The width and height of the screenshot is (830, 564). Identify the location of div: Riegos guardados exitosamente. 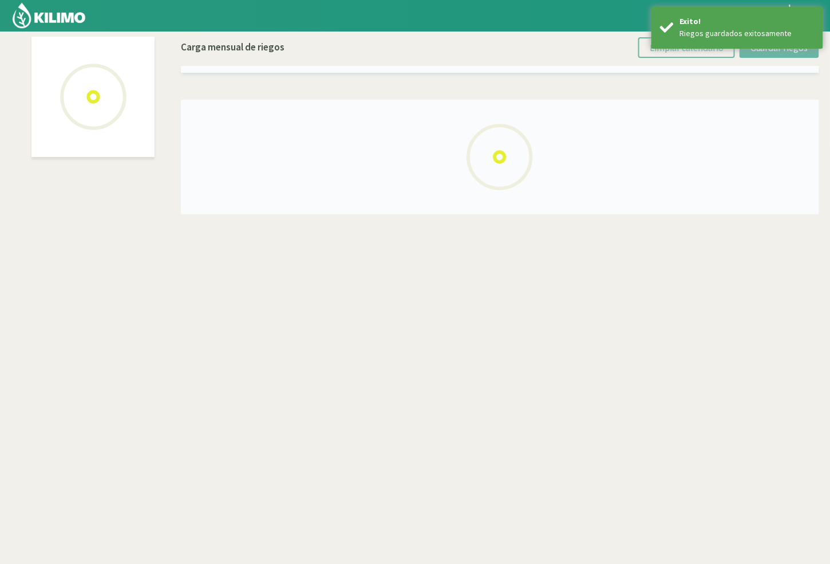
(747, 33).